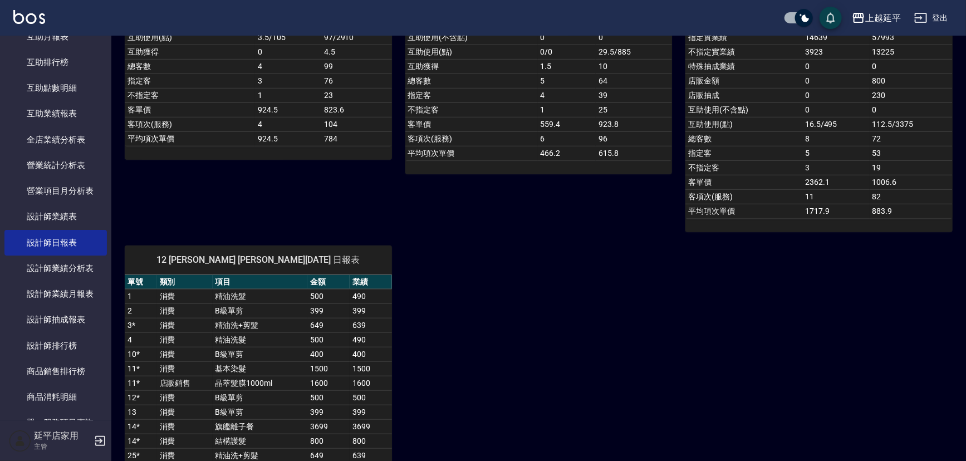 The image size is (966, 461). Describe the element at coordinates (20, 441) in the screenshot. I see `img: Person` at that location.